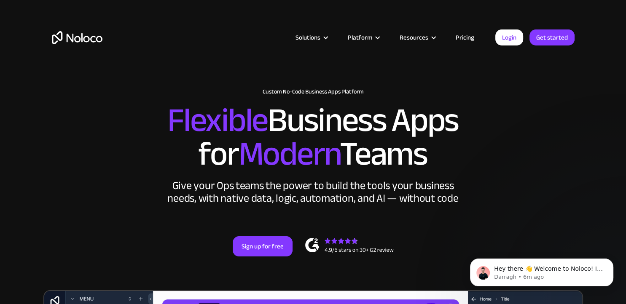 The image size is (626, 304). What do you see at coordinates (91, 36) in the screenshot?
I see `p: Message from Darragh, sent 6m ago` at bounding box center [91, 36].